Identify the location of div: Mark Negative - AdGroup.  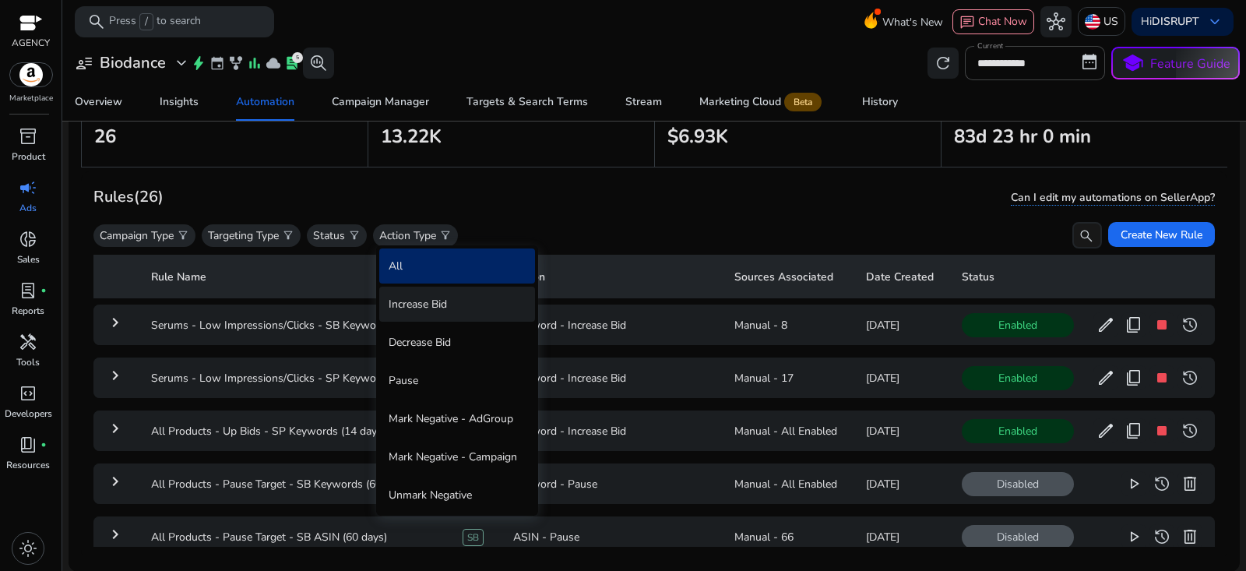
(457, 418).